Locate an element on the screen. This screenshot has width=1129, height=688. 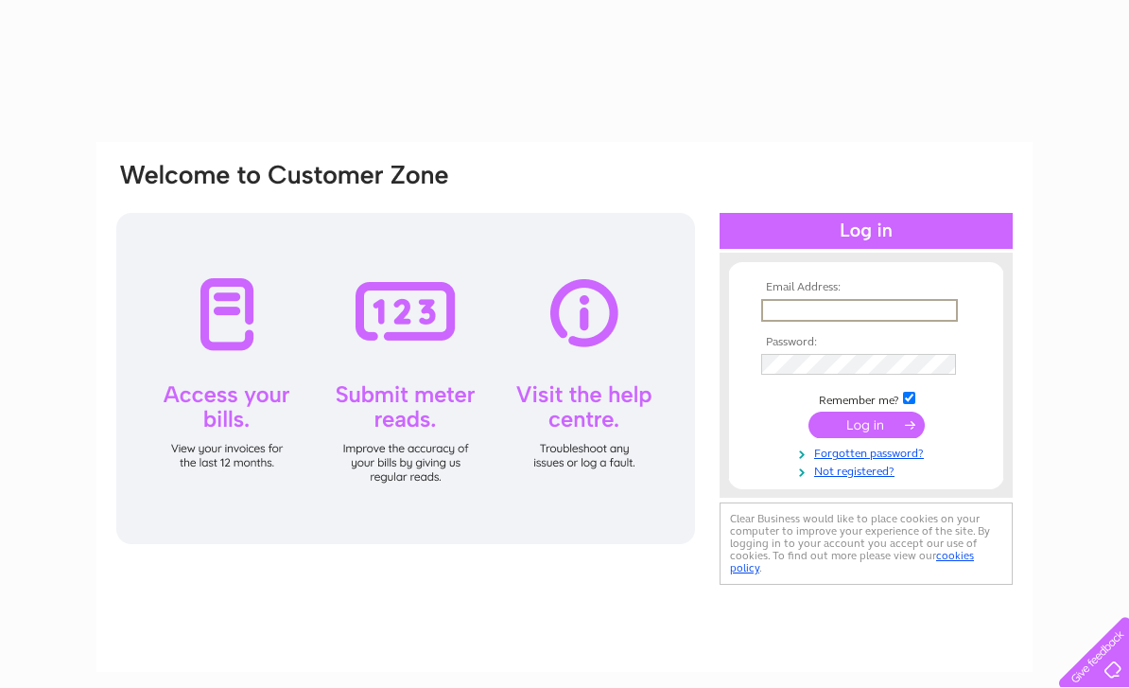
a: Forgotten password? is located at coordinates (868, 451).